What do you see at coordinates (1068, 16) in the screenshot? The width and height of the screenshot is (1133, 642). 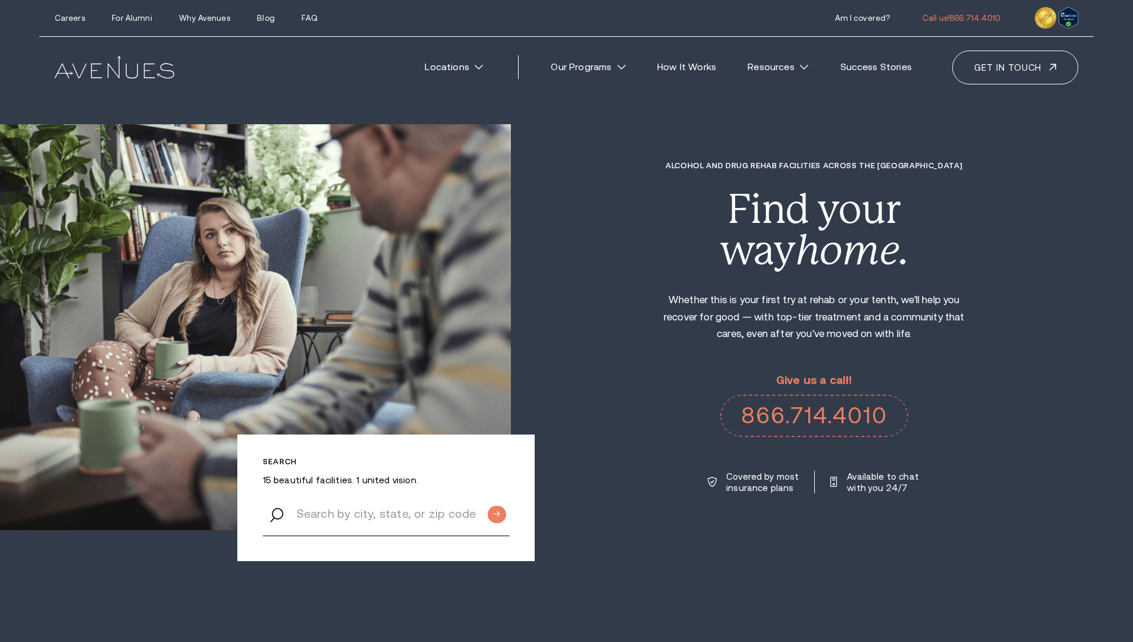 I see `a: Verify LegitScript Approval for www.avenuesrecovery.com` at bounding box center [1068, 16].